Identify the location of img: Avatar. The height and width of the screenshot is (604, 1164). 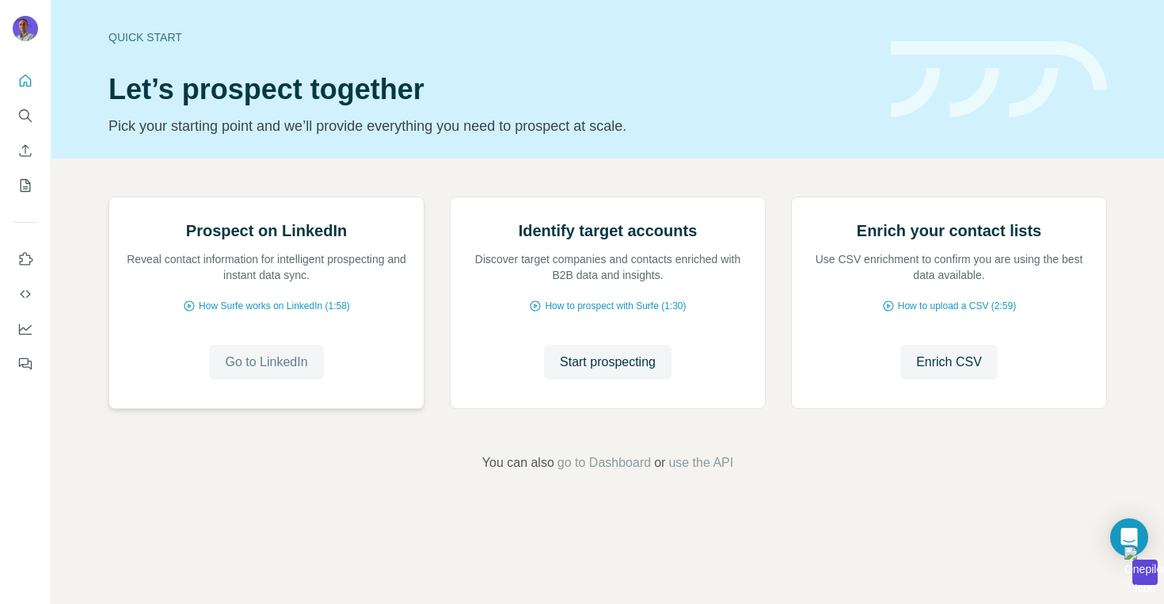
(25, 29).